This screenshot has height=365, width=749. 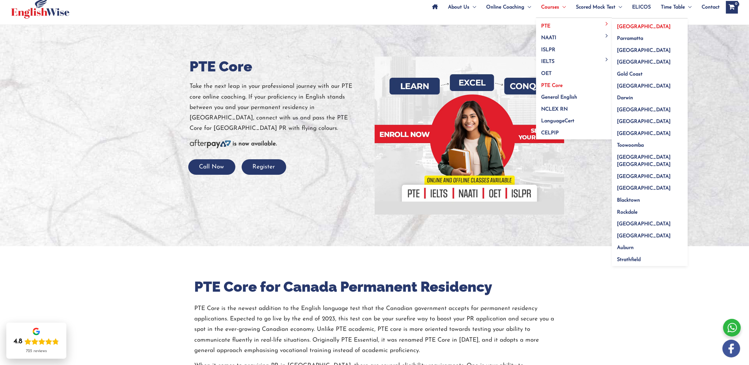 I want to click on a: Rockdale, so click(x=650, y=210).